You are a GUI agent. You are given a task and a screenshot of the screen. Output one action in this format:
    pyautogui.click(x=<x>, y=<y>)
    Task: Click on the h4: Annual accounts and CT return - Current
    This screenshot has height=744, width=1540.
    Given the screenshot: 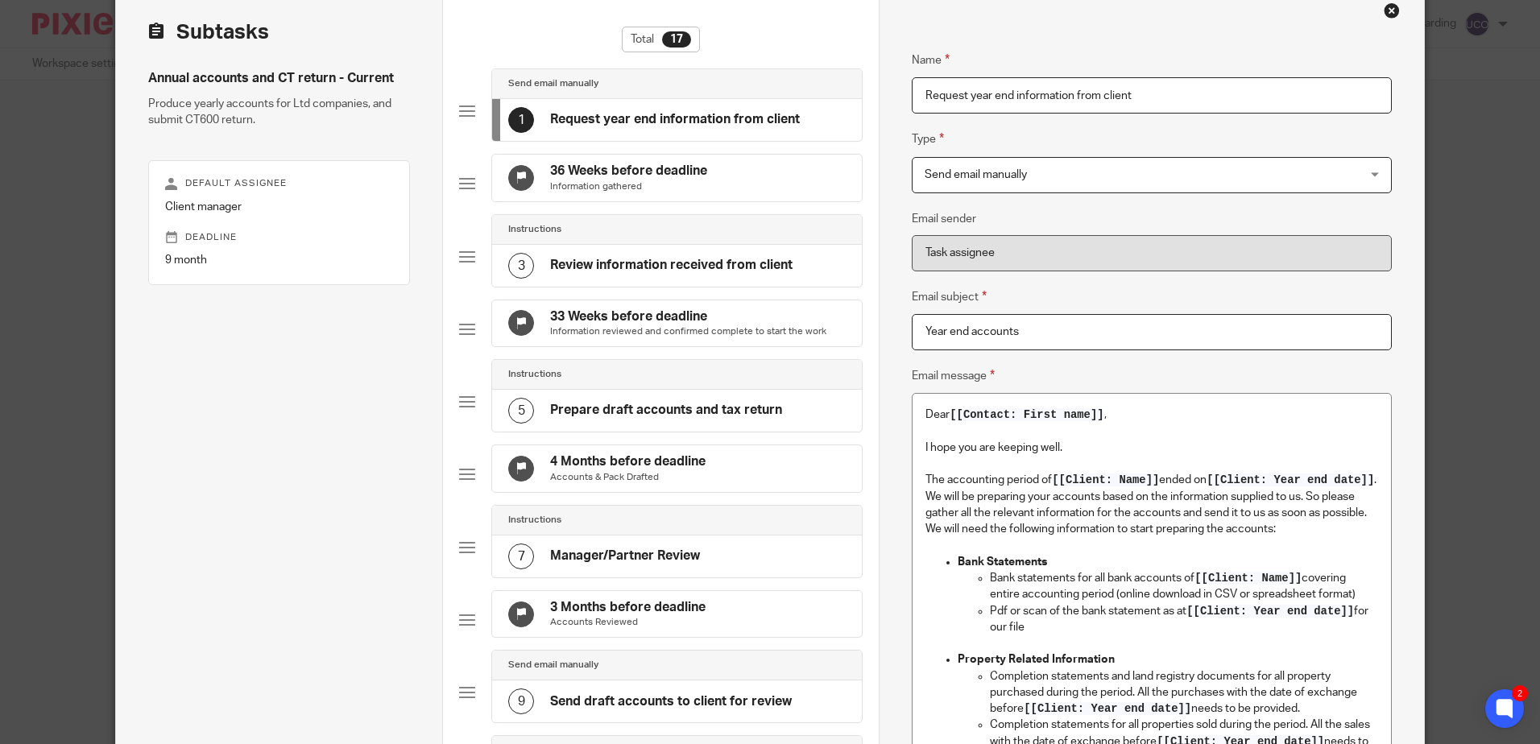 What is the action you would take?
    pyautogui.click(x=279, y=78)
    